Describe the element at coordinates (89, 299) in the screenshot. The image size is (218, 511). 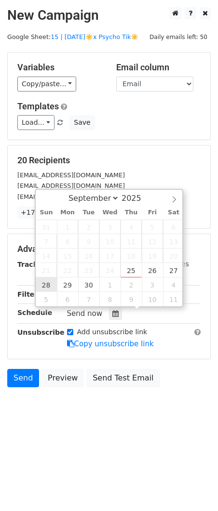
I see `span: October 7, 2025` at that location.